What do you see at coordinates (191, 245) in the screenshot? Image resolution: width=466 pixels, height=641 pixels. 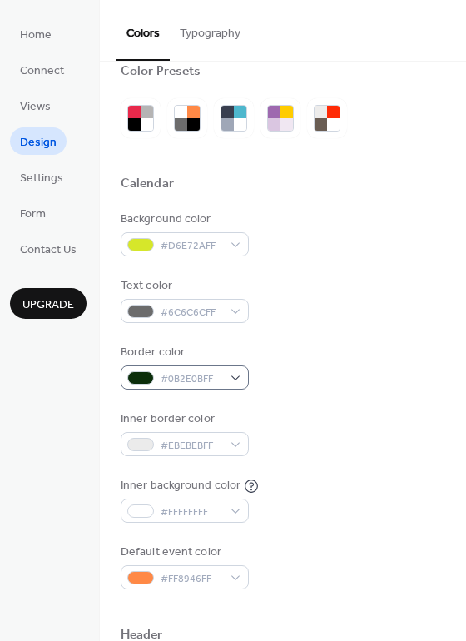 I see `span: #D6E72AFF` at bounding box center [191, 245].